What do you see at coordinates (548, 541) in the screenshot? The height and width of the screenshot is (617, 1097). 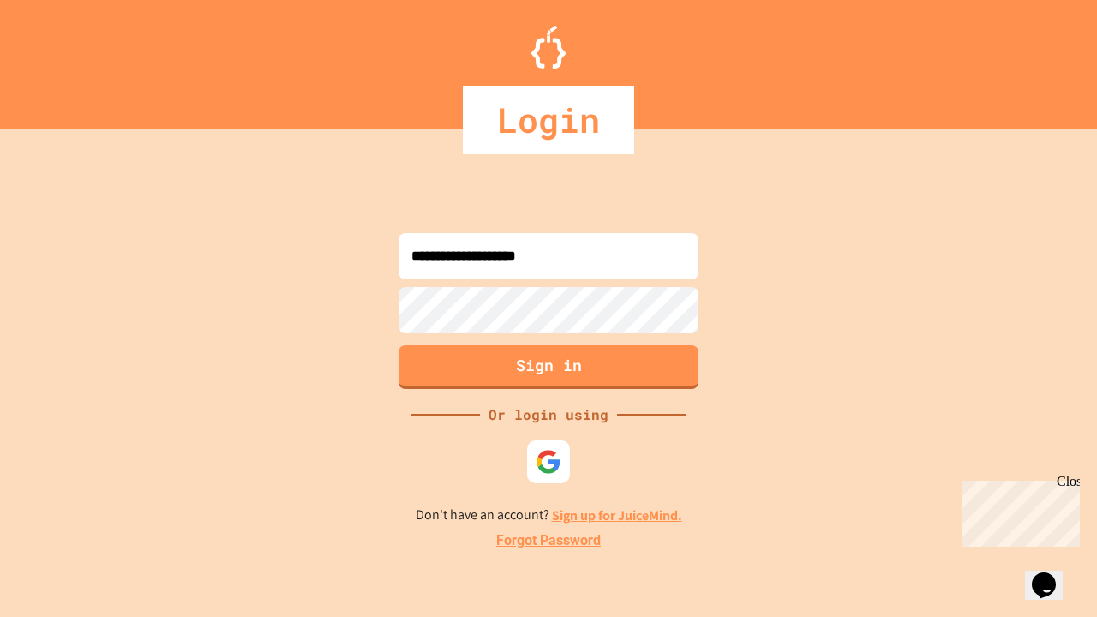 I see `a: Forgot Password` at bounding box center [548, 541].